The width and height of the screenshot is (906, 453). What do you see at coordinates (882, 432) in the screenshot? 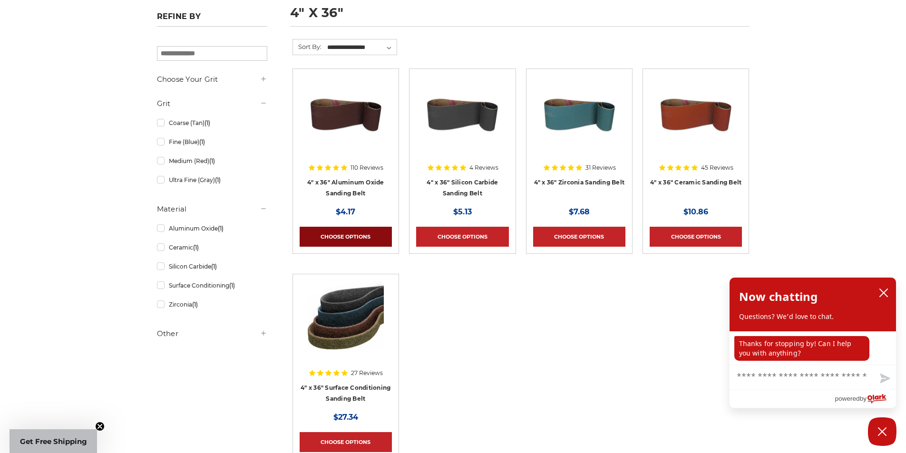
I see `button: Close Chatbox` at bounding box center [882, 432].